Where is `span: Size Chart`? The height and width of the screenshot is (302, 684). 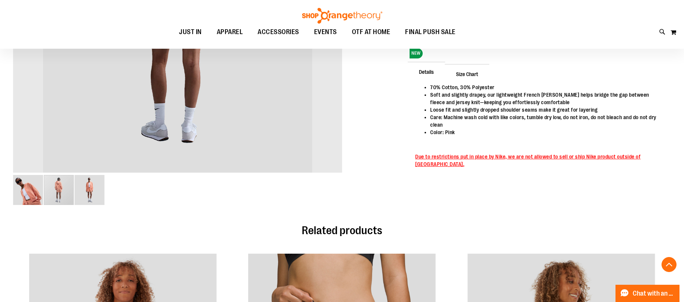
span: Size Chart is located at coordinates (467, 74).